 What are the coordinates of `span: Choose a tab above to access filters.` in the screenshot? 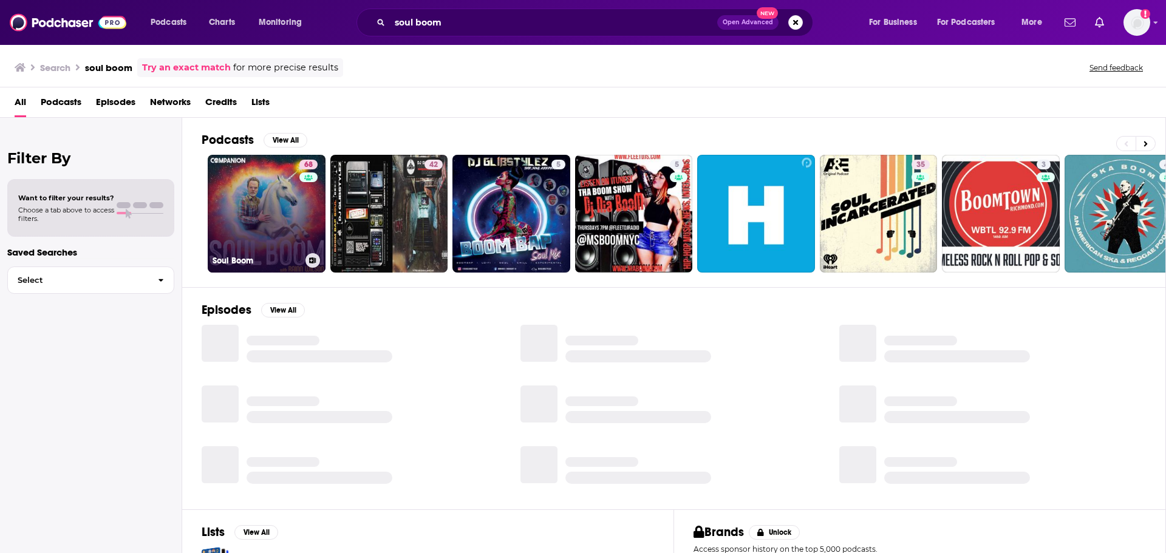 It's located at (66, 214).